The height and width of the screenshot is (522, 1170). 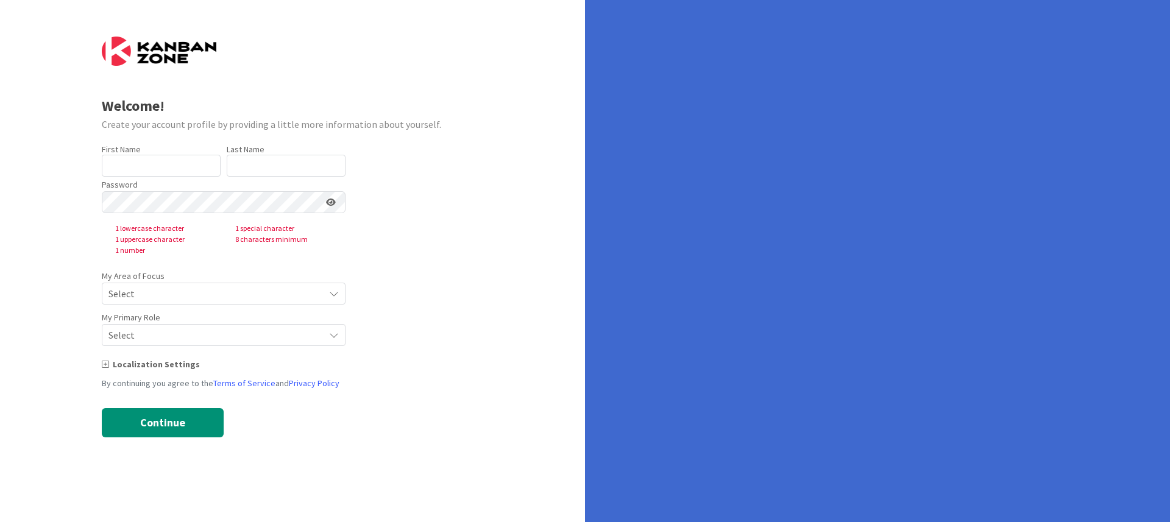 What do you see at coordinates (244, 383) in the screenshot?
I see `a: Terms of Service` at bounding box center [244, 383].